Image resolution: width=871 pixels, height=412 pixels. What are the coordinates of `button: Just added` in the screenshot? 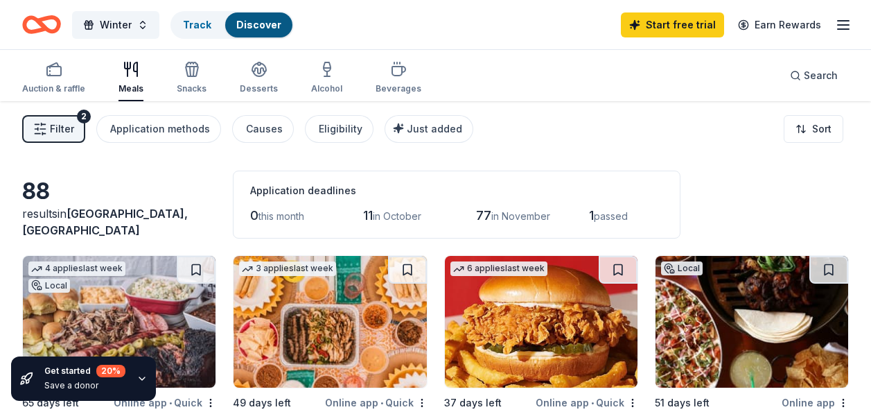 It's located at (429, 129).